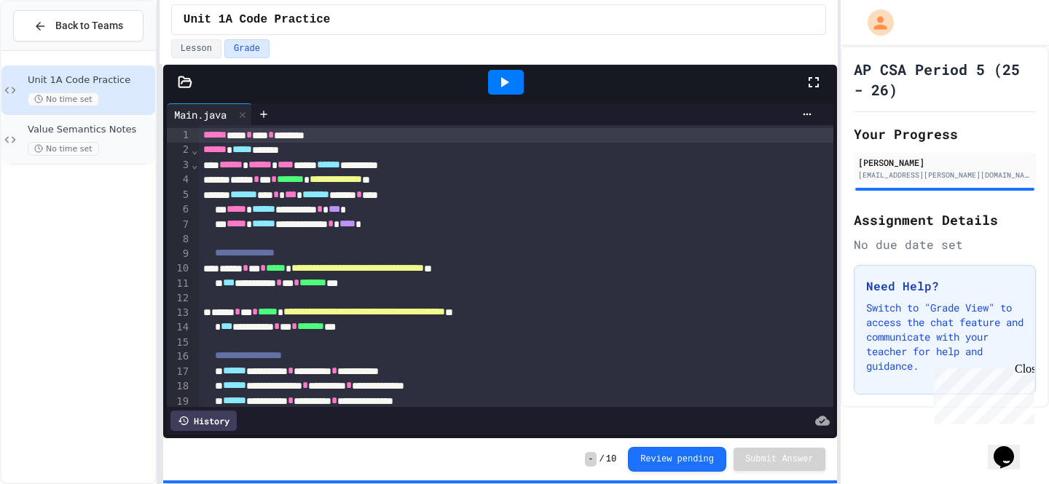 The image size is (1049, 484). Describe the element at coordinates (203, 421) in the screenshot. I see `div: History` at that location.